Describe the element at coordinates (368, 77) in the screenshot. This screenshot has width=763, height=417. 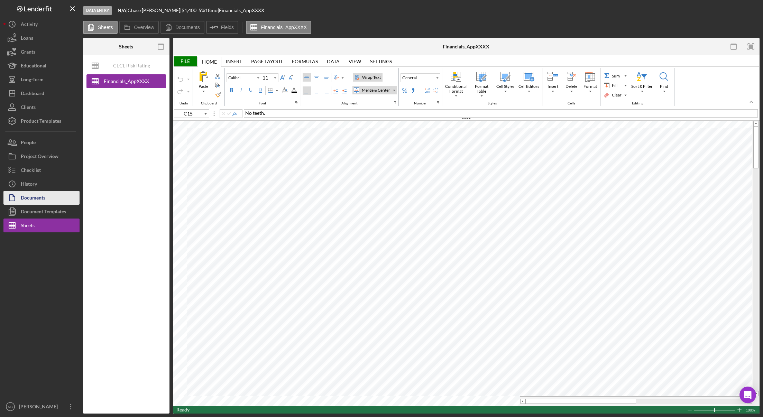
I see `label: Wrap Text` at that location.